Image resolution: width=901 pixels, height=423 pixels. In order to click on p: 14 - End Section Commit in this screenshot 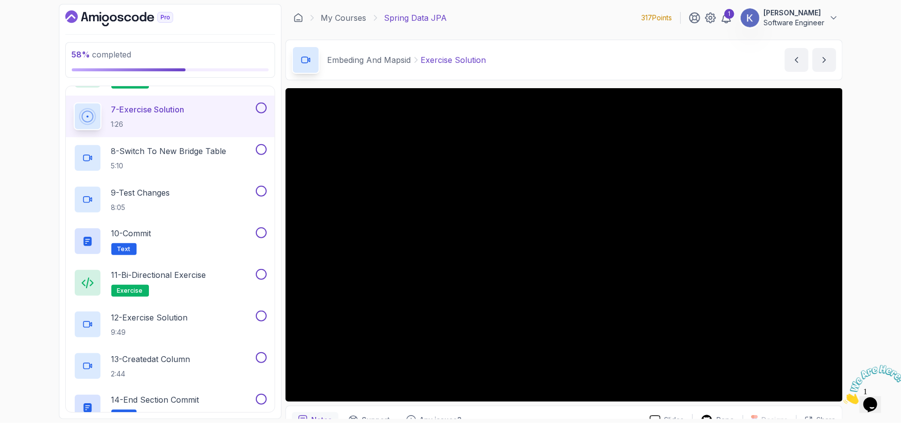, I will do `click(155, 399)`.